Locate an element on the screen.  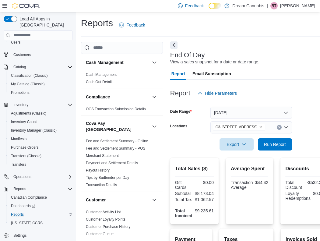
button: Run Report is located at coordinates (275, 144).